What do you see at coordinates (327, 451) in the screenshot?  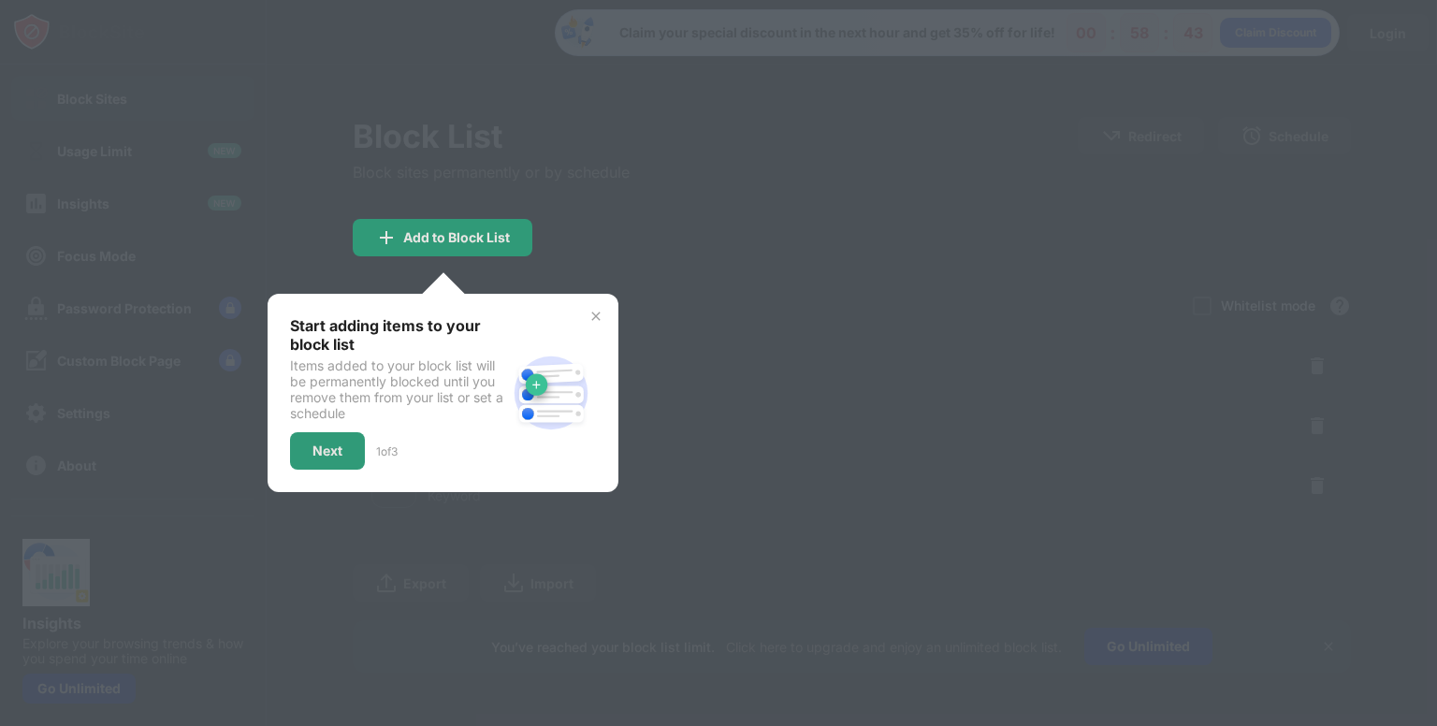 I see `div: Next` at bounding box center [327, 451].